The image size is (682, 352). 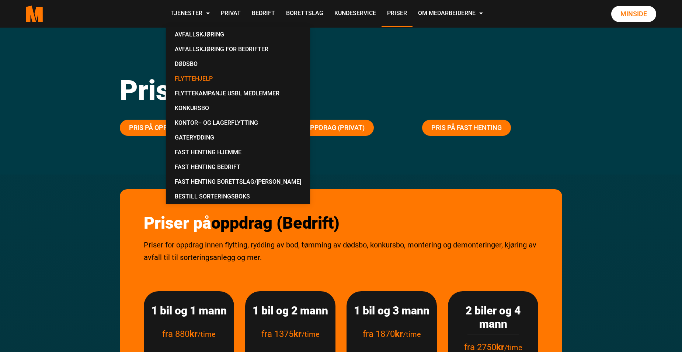 What do you see at coordinates (341, 90) in the screenshot?
I see `h1: Pris` at bounding box center [341, 90].